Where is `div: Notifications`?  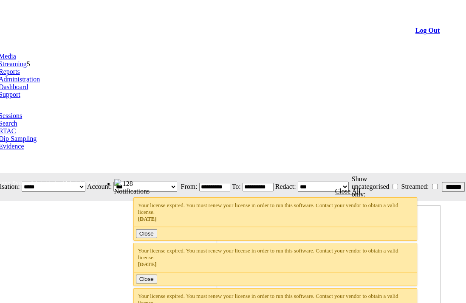 div: Notifications is located at coordinates (269, 192).